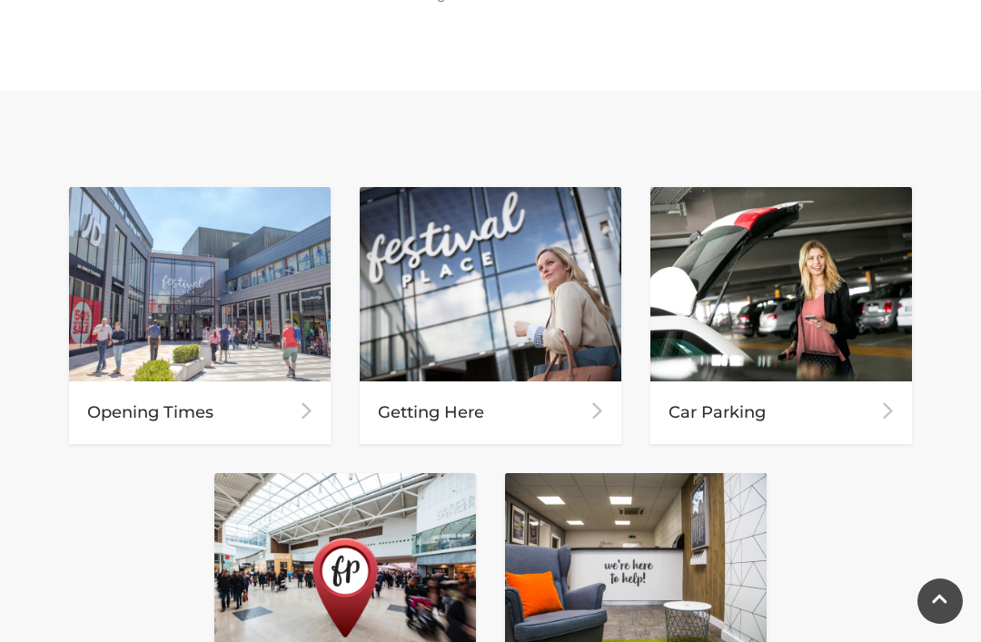 This screenshot has height=642, width=981. Describe the element at coordinates (200, 413) in the screenshot. I see `div: Opening Times` at that location.